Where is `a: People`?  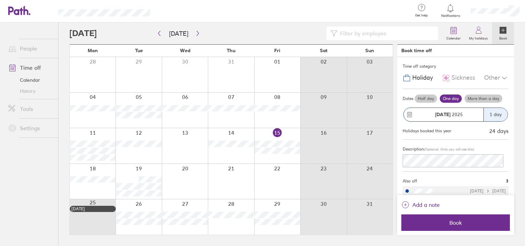 a: People is located at coordinates (30, 48).